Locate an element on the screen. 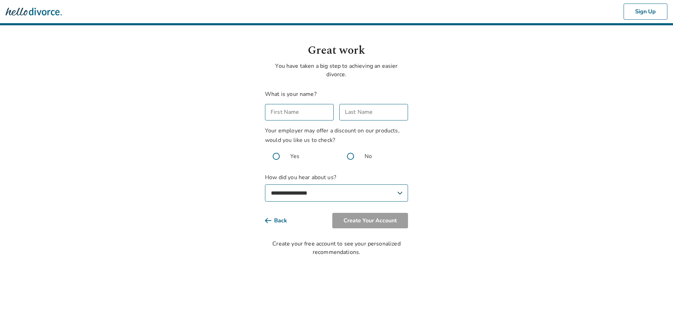 This screenshot has height=320, width=673. p: You have taken a big step to achieving an easier divorce. is located at coordinates (337, 70).